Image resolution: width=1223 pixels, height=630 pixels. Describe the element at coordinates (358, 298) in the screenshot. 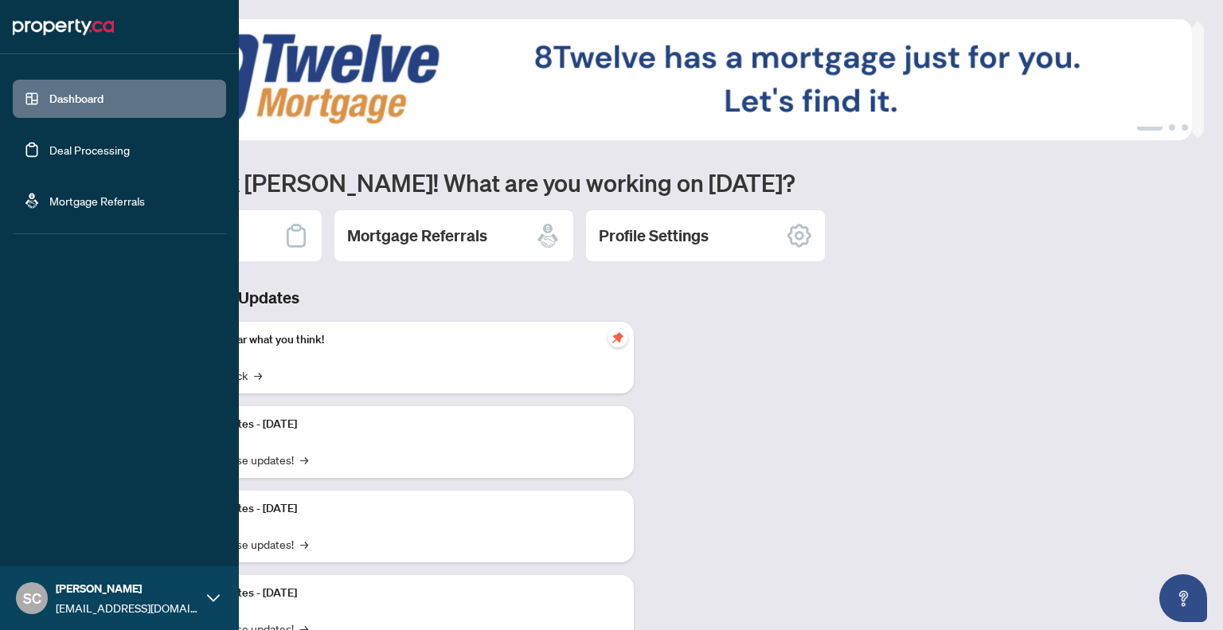

I see `h3: Brokerage & Industry Updates` at that location.